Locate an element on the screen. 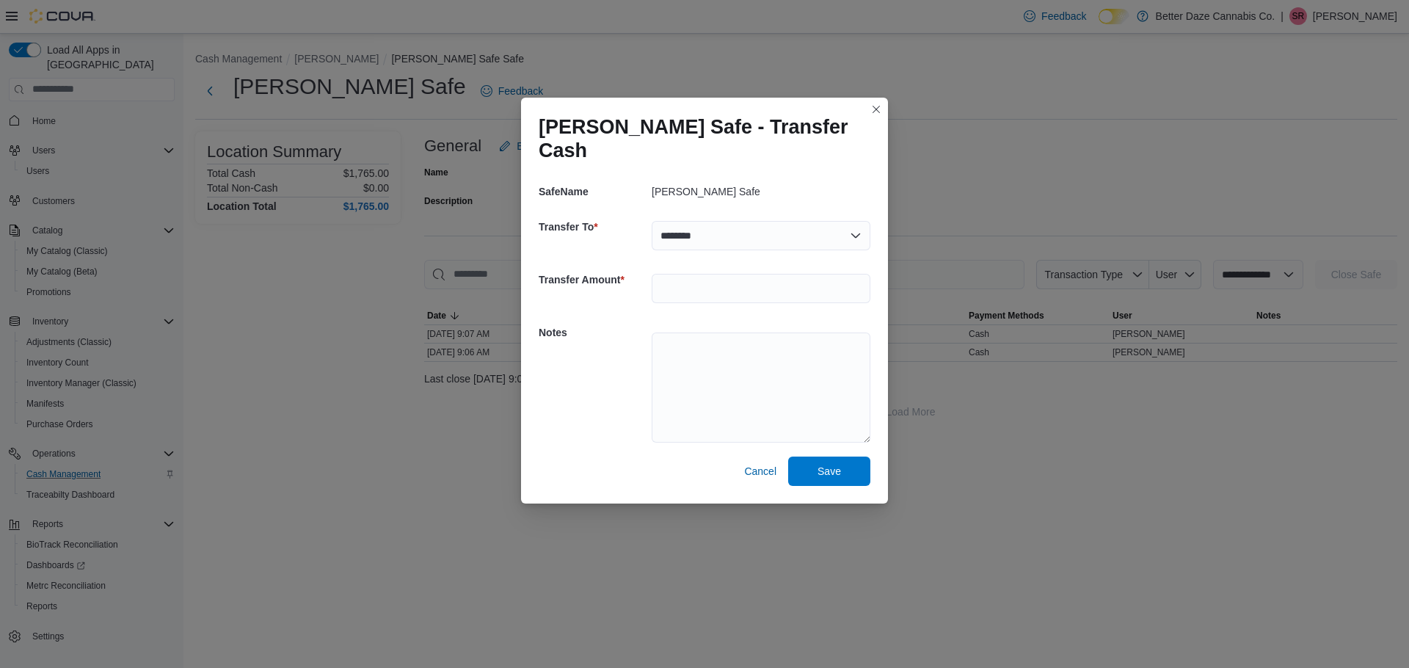  h5: Transfer To is located at coordinates (594, 227).